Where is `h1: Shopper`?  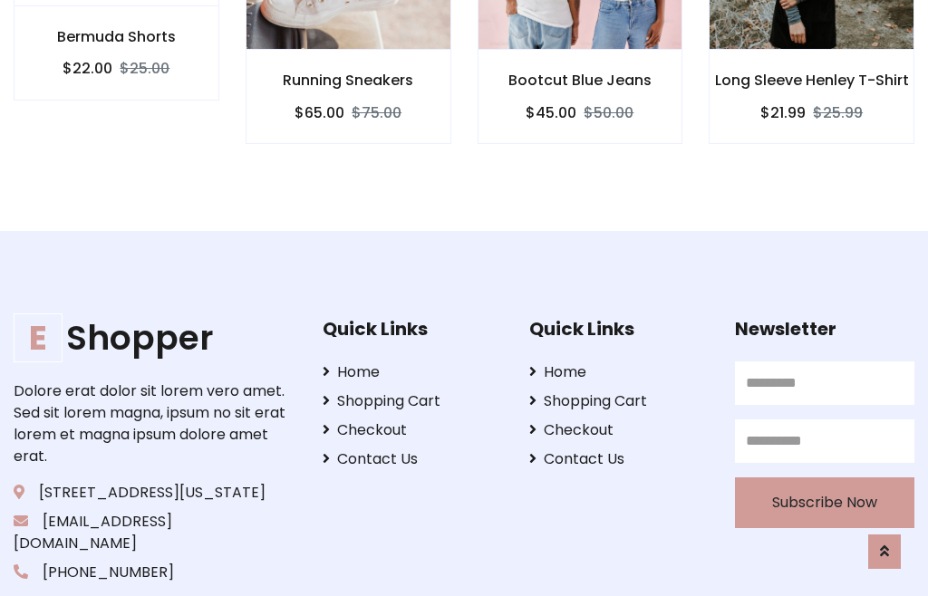
h1: Shopper is located at coordinates (154, 338).